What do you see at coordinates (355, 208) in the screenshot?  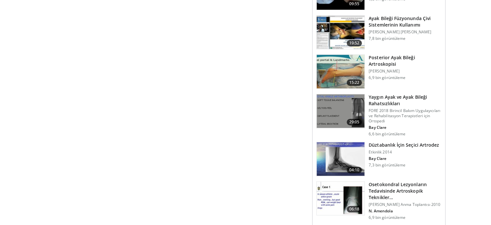 I see `font: 06:18` at bounding box center [355, 208].